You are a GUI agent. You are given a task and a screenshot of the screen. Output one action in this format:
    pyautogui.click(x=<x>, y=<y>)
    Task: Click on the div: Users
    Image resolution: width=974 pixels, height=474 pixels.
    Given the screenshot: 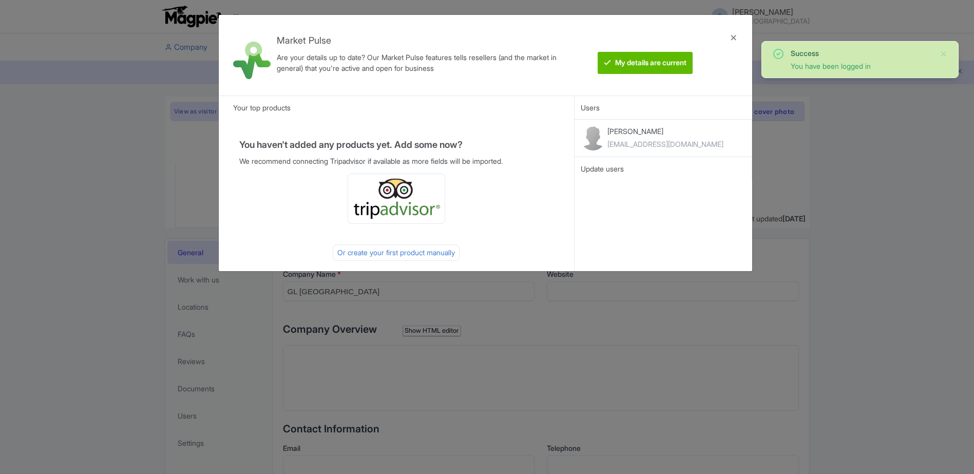 What is the action you would take?
    pyautogui.click(x=663, y=107)
    